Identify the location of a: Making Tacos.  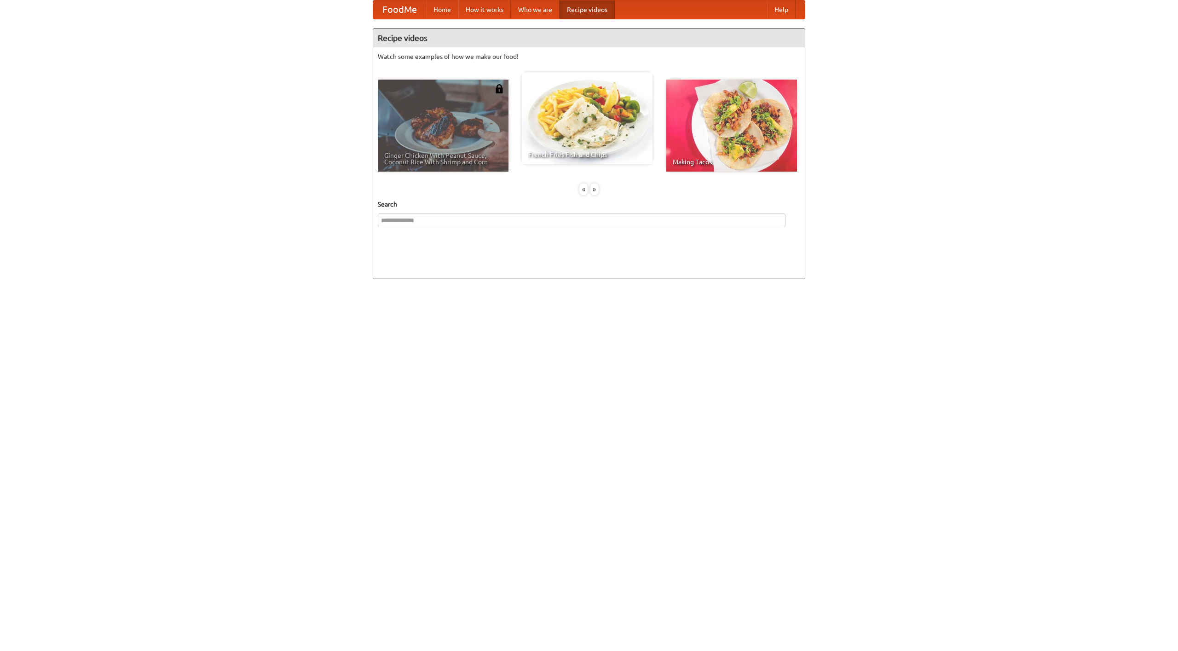
(732, 126).